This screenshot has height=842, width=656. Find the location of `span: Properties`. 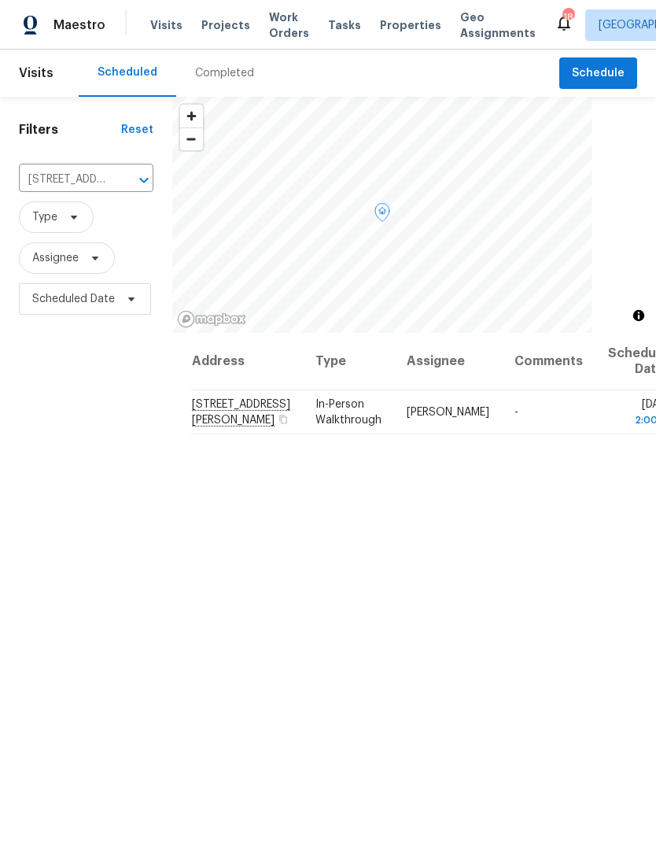

span: Properties is located at coordinates (411, 25).